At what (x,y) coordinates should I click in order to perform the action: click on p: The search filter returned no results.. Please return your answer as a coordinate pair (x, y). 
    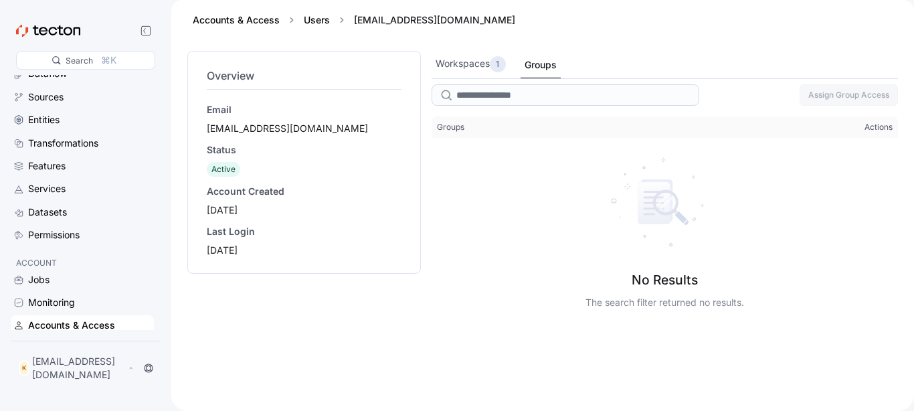
    Looking at the image, I should click on (665, 302).